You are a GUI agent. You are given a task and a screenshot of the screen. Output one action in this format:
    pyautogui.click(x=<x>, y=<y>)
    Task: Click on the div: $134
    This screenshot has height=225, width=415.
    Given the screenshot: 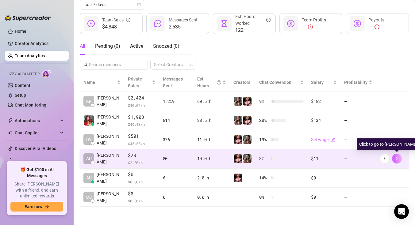 What is the action you would take?
    pyautogui.click(x=324, y=121)
    